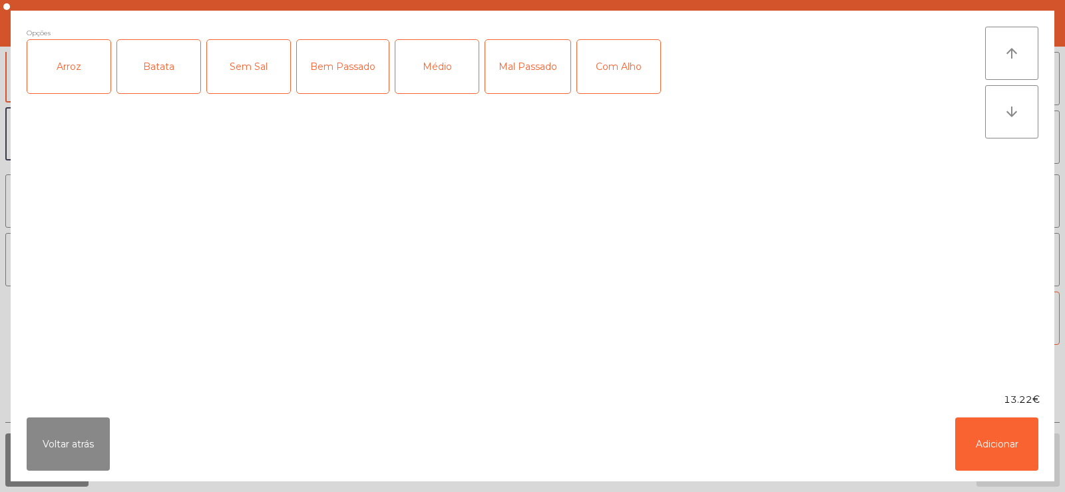  Describe the element at coordinates (996, 444) in the screenshot. I see `button: Adicionar` at that location.